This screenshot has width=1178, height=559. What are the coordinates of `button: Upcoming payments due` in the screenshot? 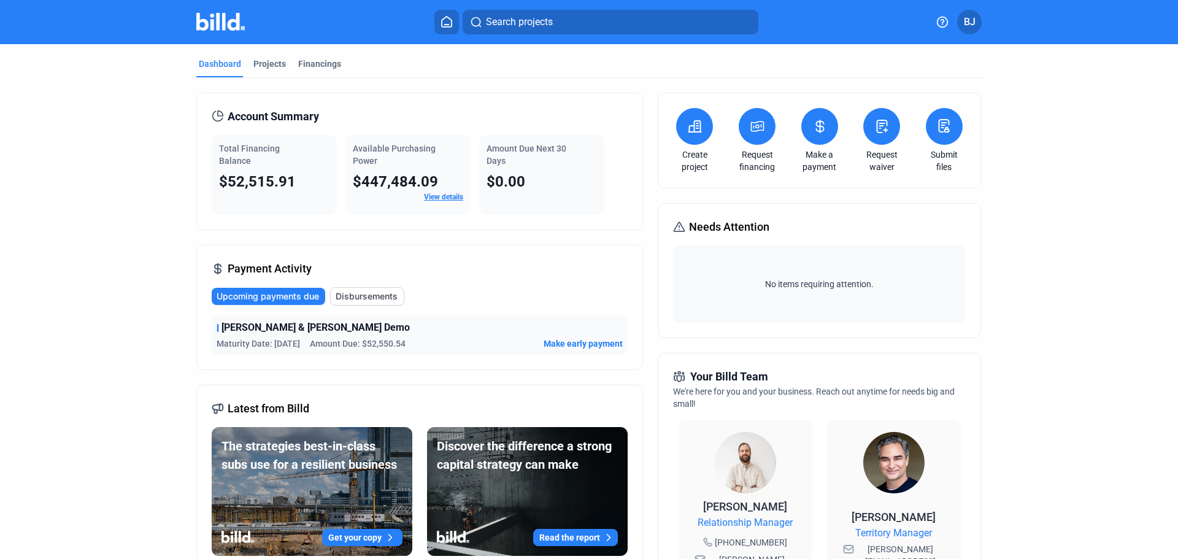 It's located at (268, 296).